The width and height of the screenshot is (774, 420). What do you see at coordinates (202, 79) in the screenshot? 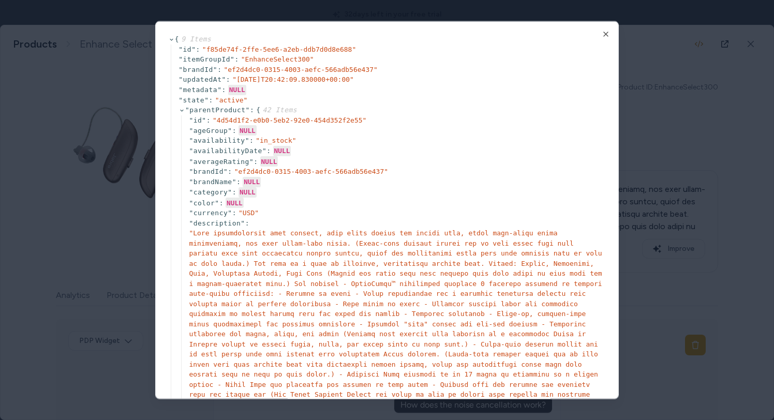
I see `span: " updatedAt "` at bounding box center [202, 79].